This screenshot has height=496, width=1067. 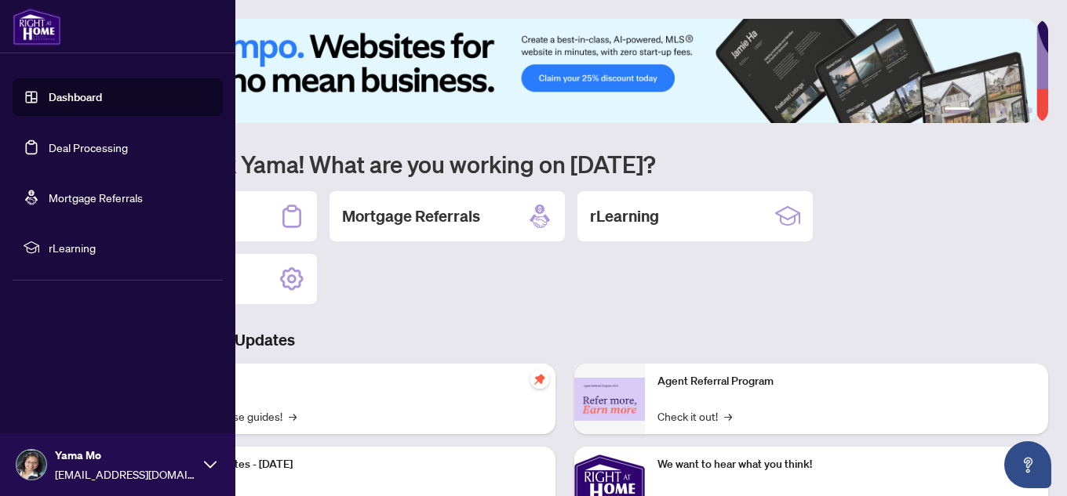 What do you see at coordinates (1004, 111) in the screenshot?
I see `button: 4` at bounding box center [1004, 111].